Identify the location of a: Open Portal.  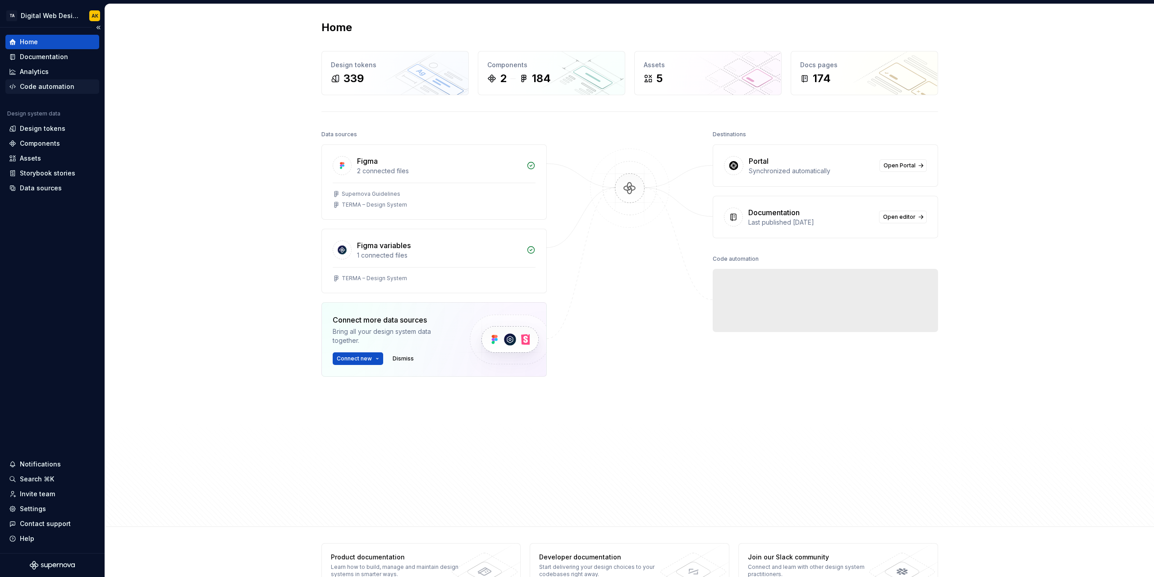
(903, 165).